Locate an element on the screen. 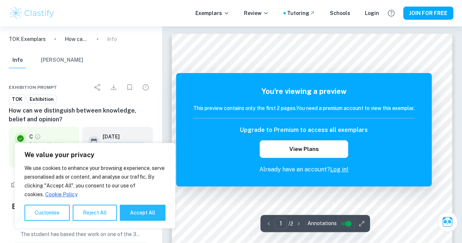  p: We value your privacy is located at coordinates (95, 155).